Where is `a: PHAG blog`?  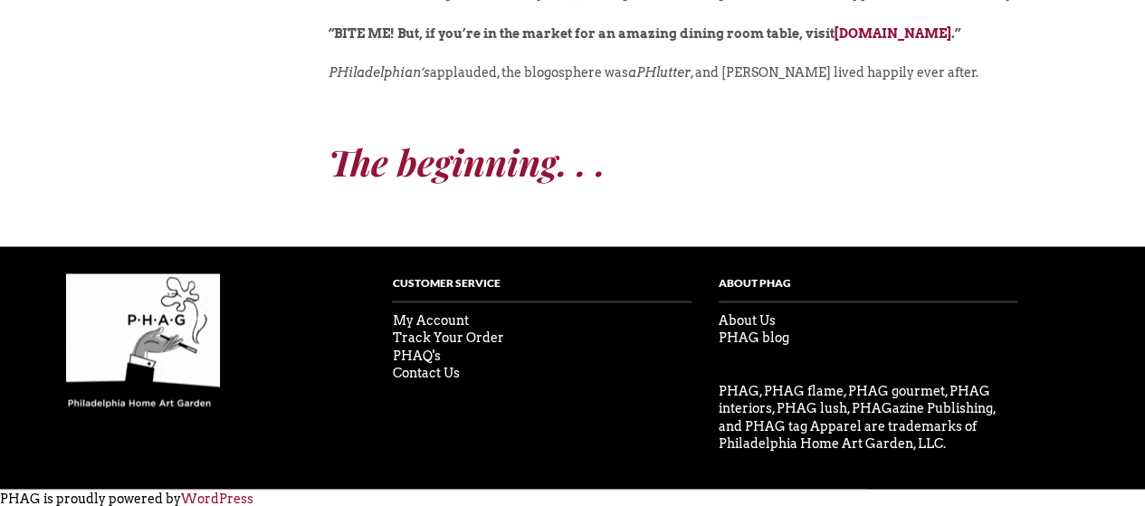
a: PHAG blog is located at coordinates (754, 337).